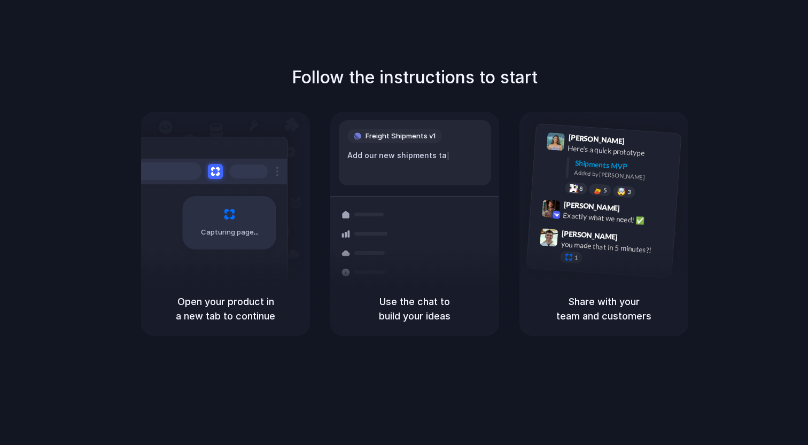 The width and height of the screenshot is (808, 445). Describe the element at coordinates (634, 210) in the screenshot. I see `span: 9:42 AM` at that location.